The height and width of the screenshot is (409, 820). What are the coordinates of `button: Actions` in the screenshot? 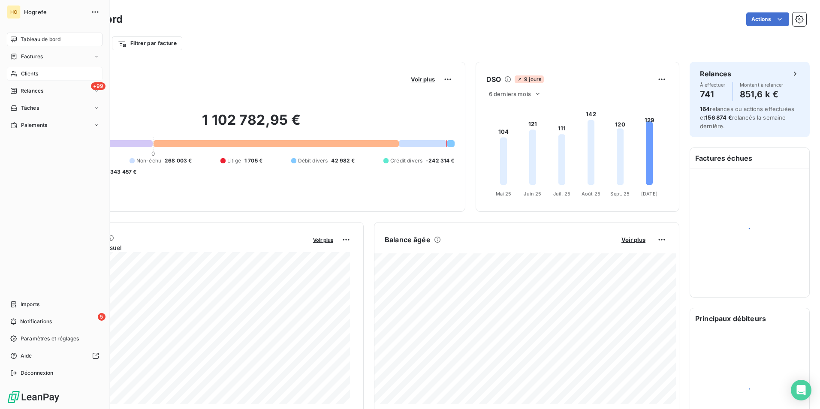 It's located at (767, 19).